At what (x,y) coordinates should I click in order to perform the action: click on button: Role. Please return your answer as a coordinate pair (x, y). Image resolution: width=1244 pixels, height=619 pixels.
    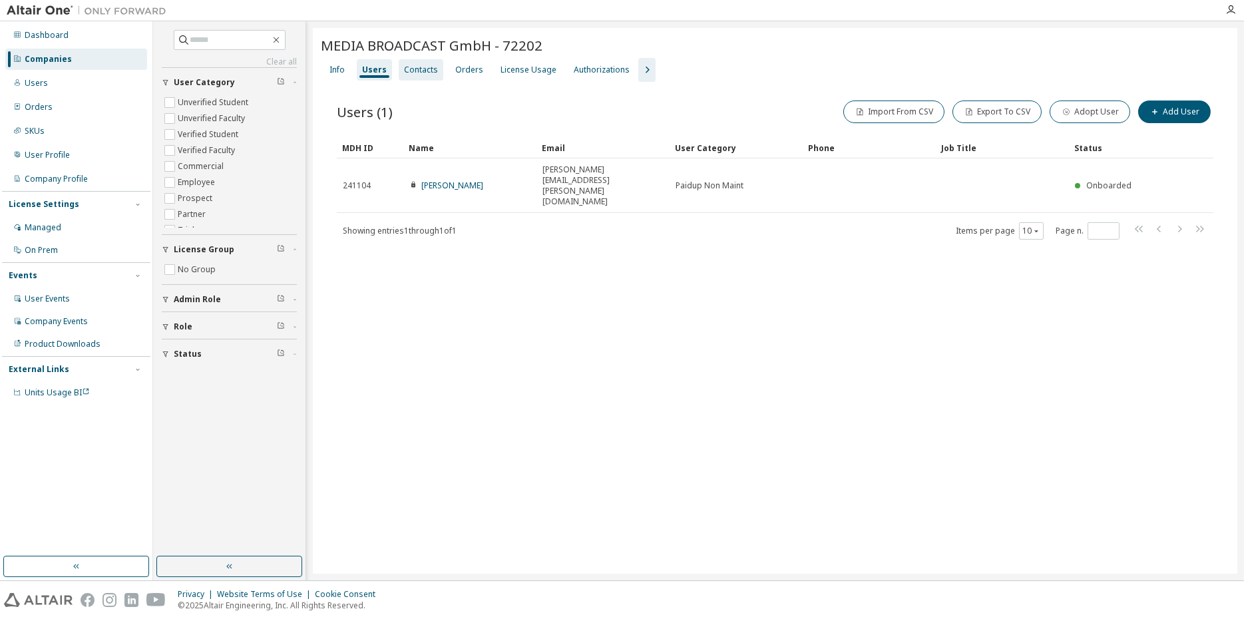
    Looking at the image, I should click on (229, 327).